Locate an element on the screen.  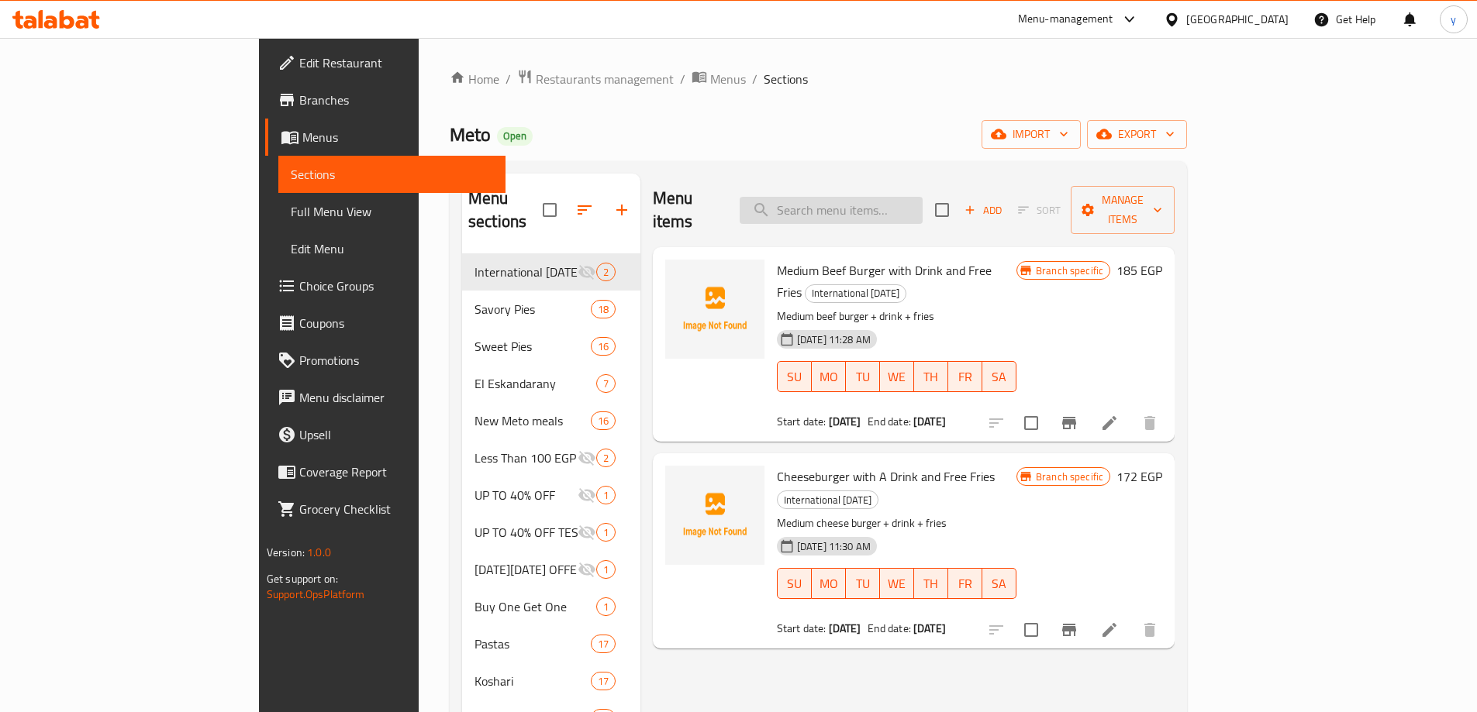
span: SA is located at coordinates (999, 584).